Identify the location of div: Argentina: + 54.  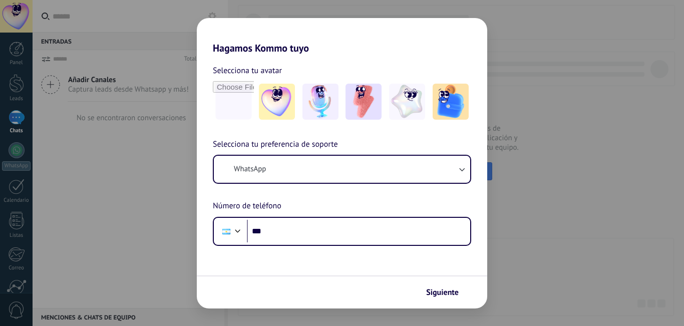
(226, 231).